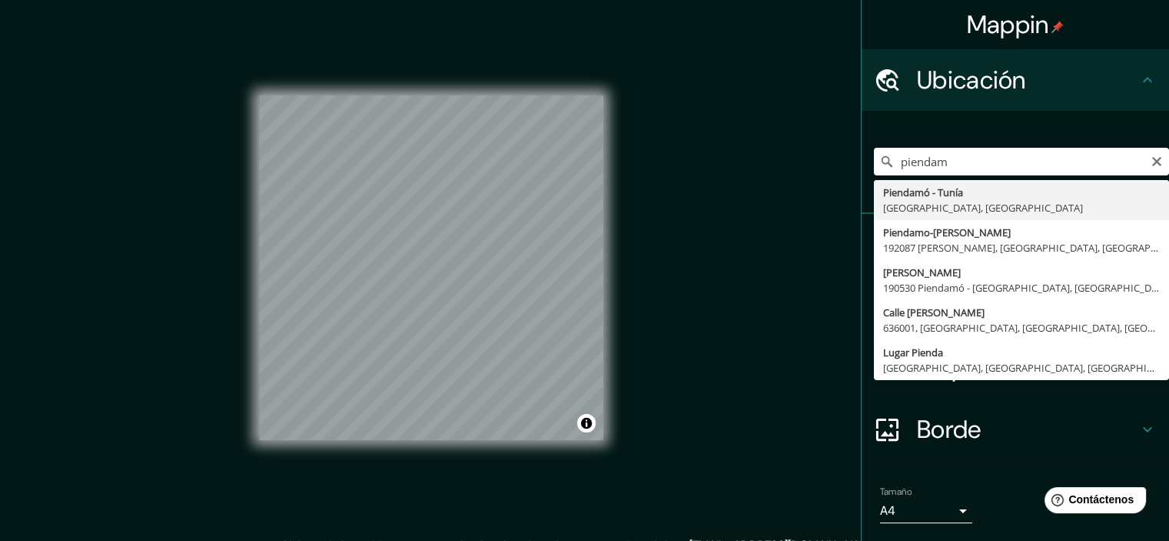 The image size is (1169, 541). I want to click on font: Lugar Pienda, so click(913, 352).